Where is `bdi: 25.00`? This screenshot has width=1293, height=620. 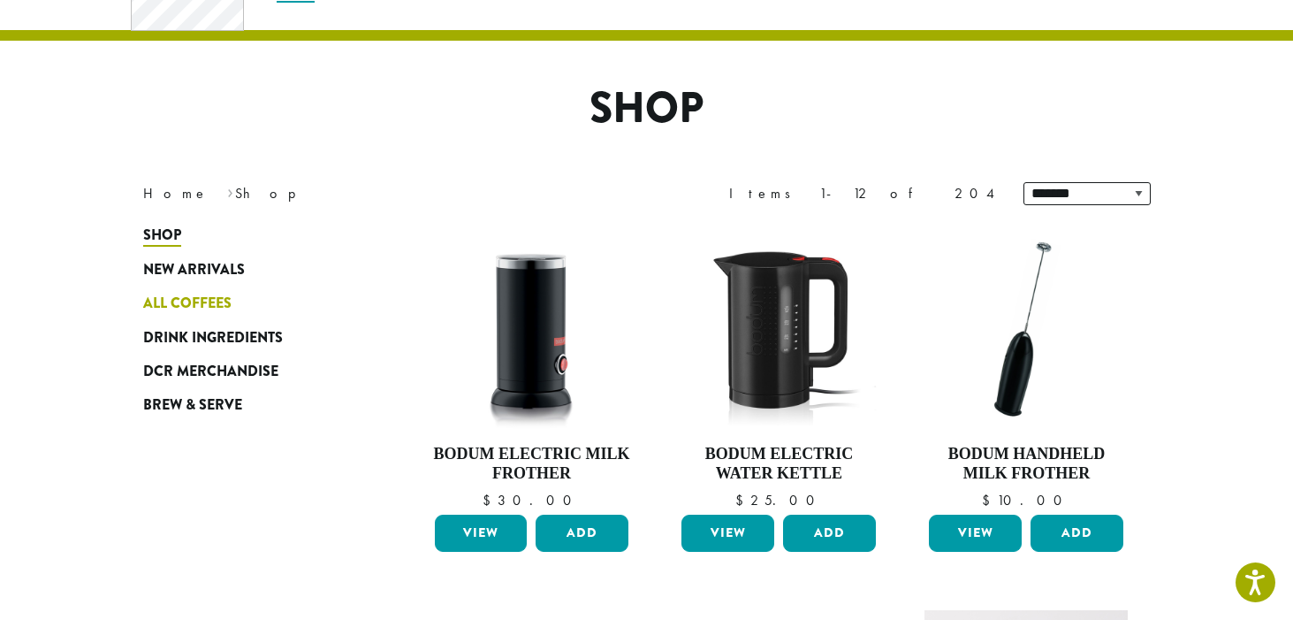
bdi: 25.00 is located at coordinates (779, 499).